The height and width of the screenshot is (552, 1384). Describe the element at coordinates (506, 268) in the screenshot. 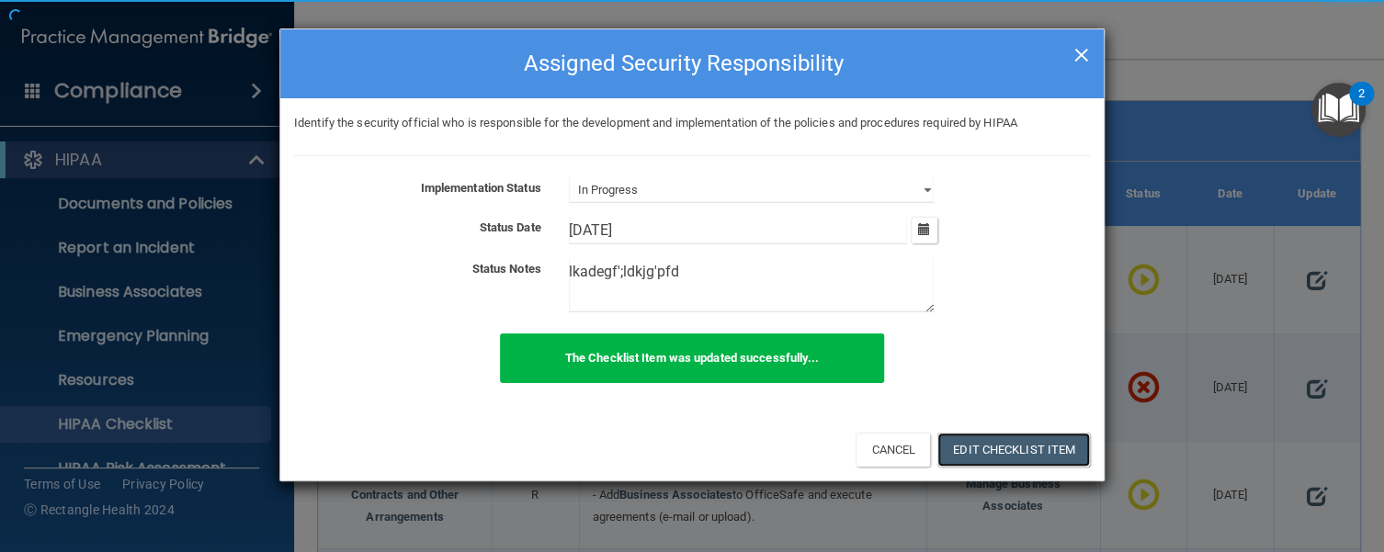

I see `b: Status Notes` at that location.